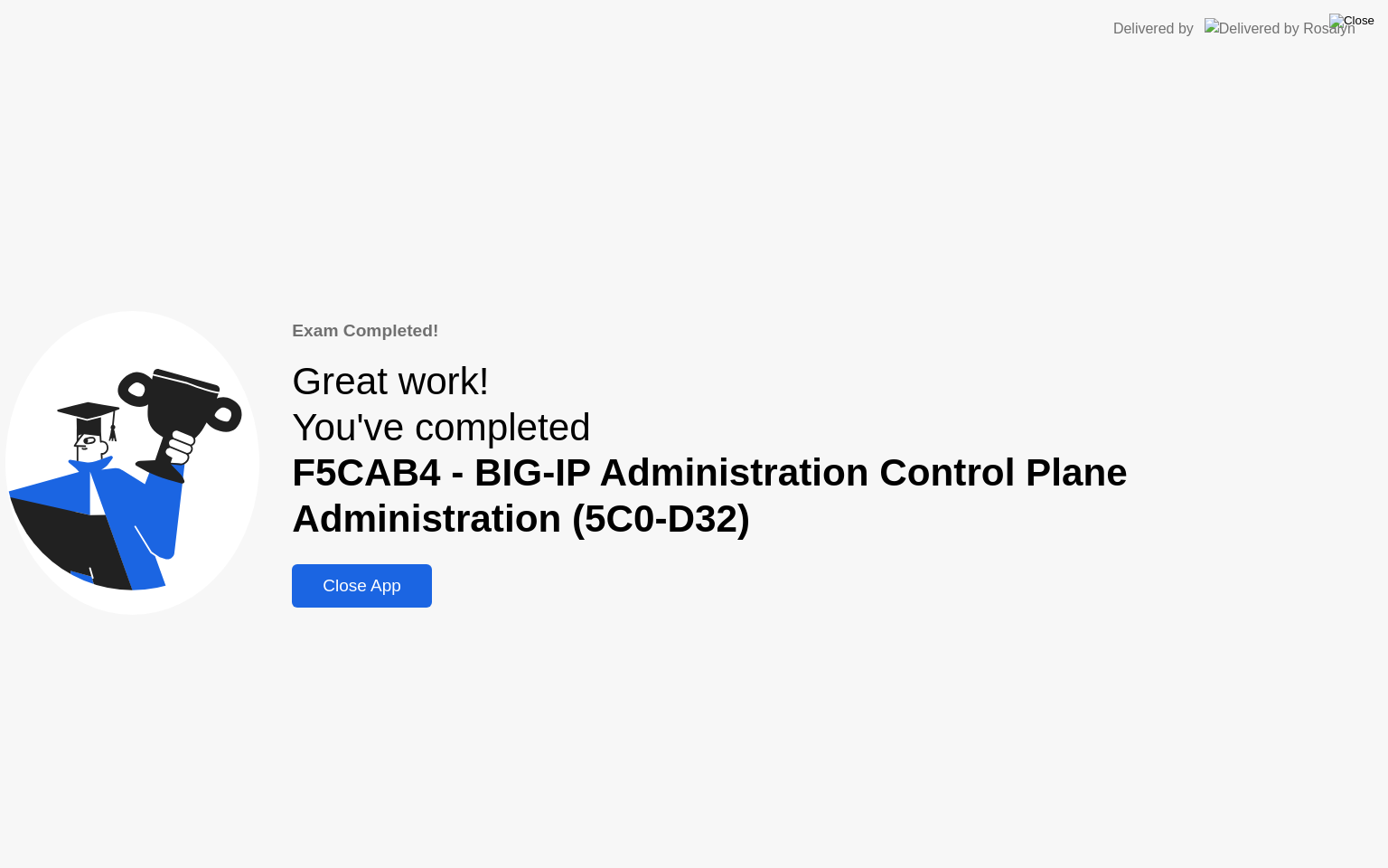  Describe the element at coordinates (837, 331) in the screenshot. I see `div: Exam Completed!` at that location.